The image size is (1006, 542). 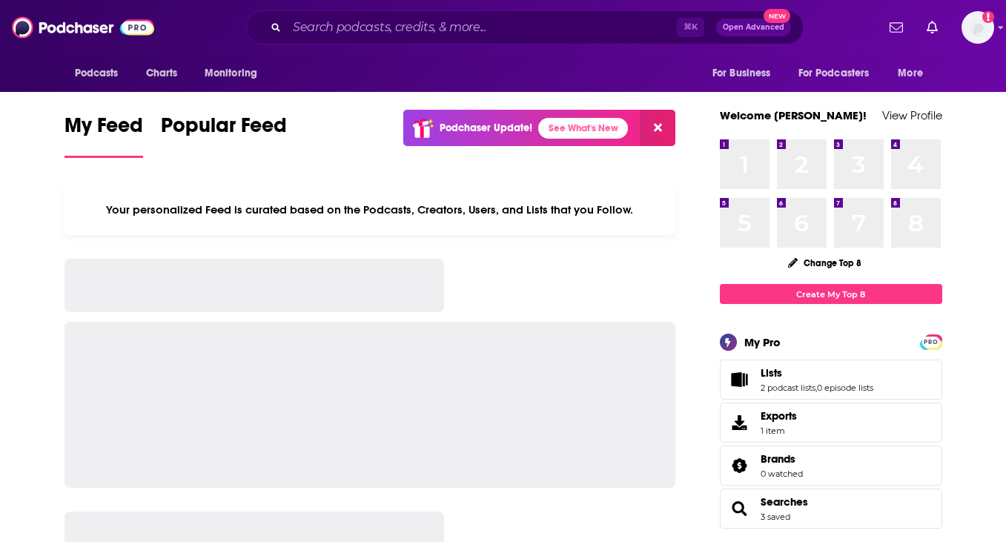 I want to click on img: Podchaser - Follow, Share and Rate Podcasts, so click(x=83, y=27).